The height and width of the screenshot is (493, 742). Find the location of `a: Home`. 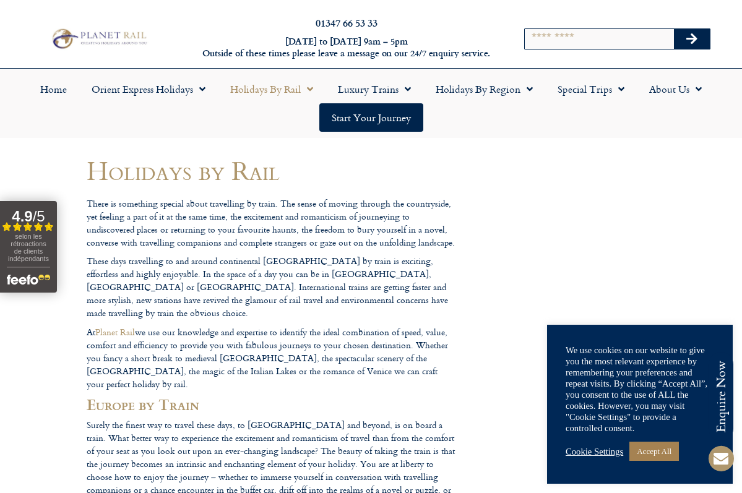

a: Home is located at coordinates (53, 89).